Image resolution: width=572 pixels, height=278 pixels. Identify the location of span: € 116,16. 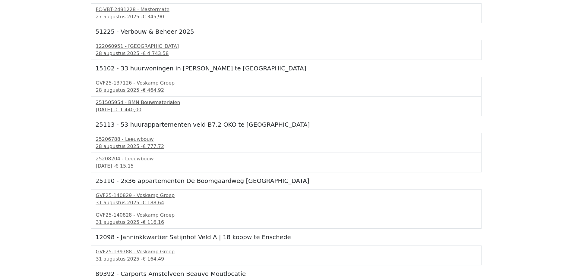
(153, 222).